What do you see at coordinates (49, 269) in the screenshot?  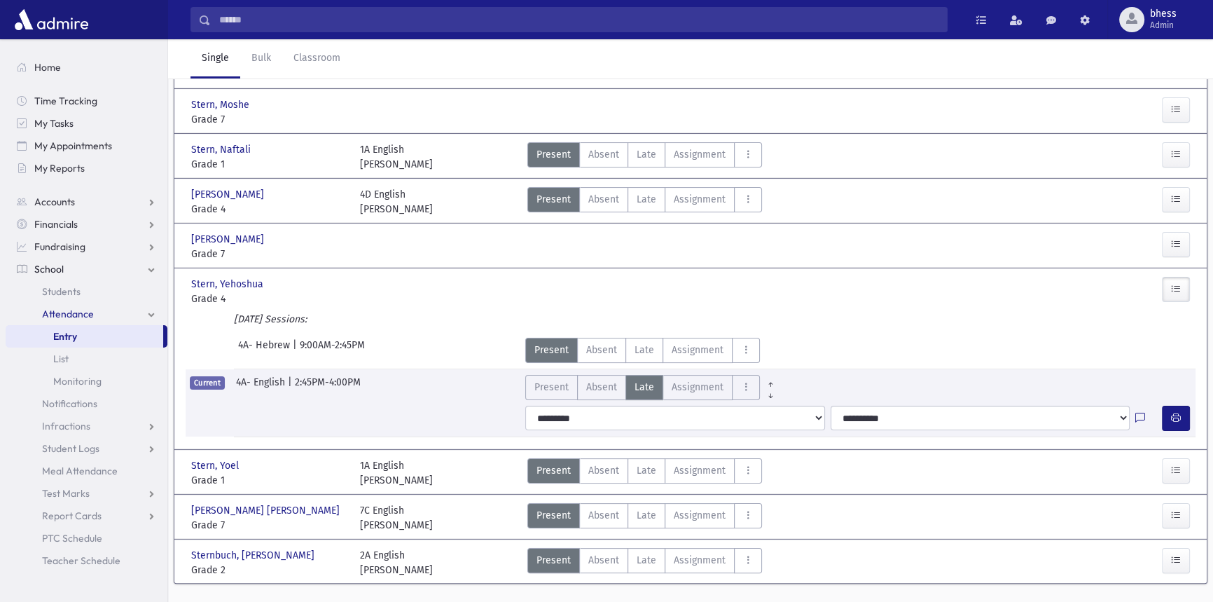 I see `span: School` at bounding box center [49, 269].